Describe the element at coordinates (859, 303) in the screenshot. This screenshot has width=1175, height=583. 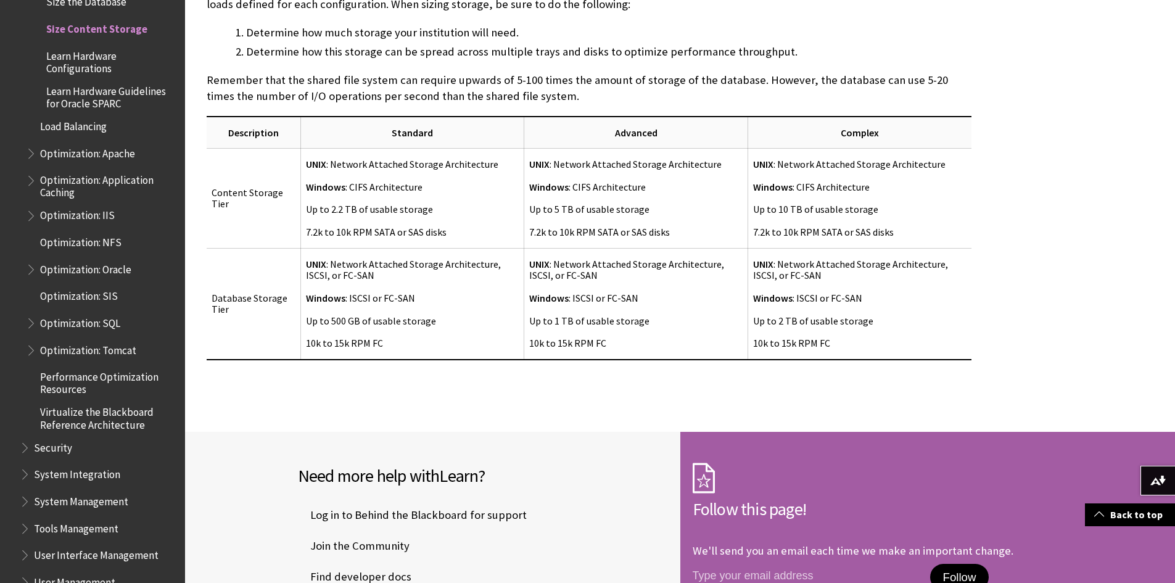
I see `td: : Network Attached Storage Architecture, ISCSI, or FC-SAN : ISCSI or FC-SAN Up to 2 TB of usable ...` at that location.